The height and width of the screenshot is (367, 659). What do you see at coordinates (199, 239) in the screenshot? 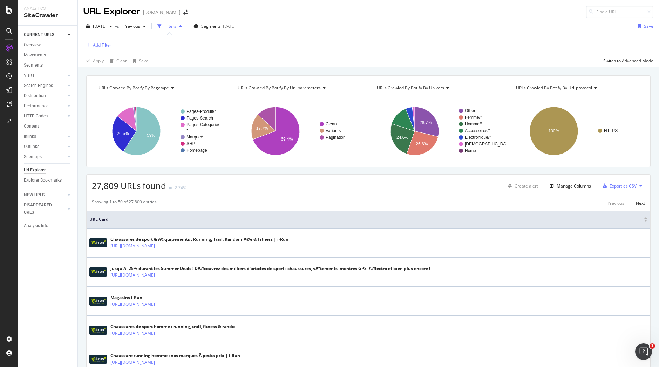
I see `div: Chaussures de sport & Ã©quipements : Running, Trail, RandonnÃ©e & Fitness | i-Run` at bounding box center [199, 239].